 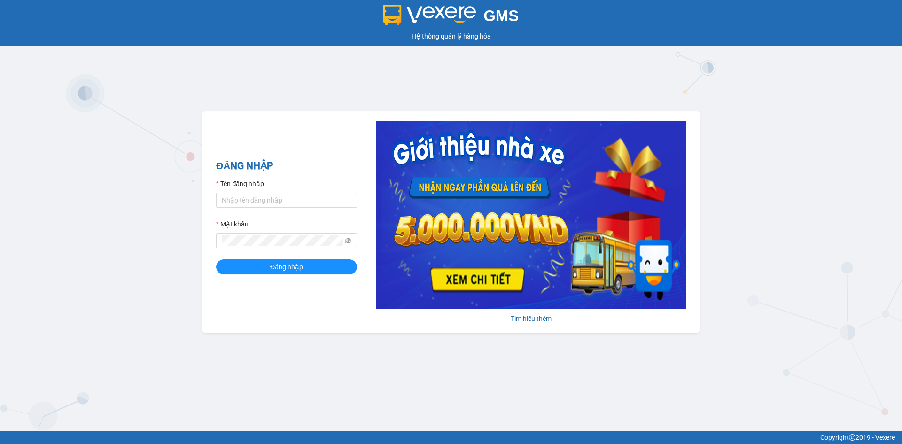 I want to click on img: logo 2, so click(x=430, y=15).